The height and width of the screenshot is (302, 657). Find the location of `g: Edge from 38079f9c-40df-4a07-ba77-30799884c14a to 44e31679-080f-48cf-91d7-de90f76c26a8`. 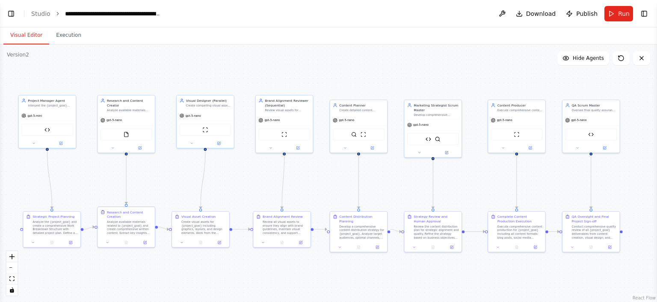

g: Edge from 38079f9c-40df-4a07-ba77-30799884c14a to 44e31679-080f-48cf-91d7-de90f76c26a8 is located at coordinates (283, 181).